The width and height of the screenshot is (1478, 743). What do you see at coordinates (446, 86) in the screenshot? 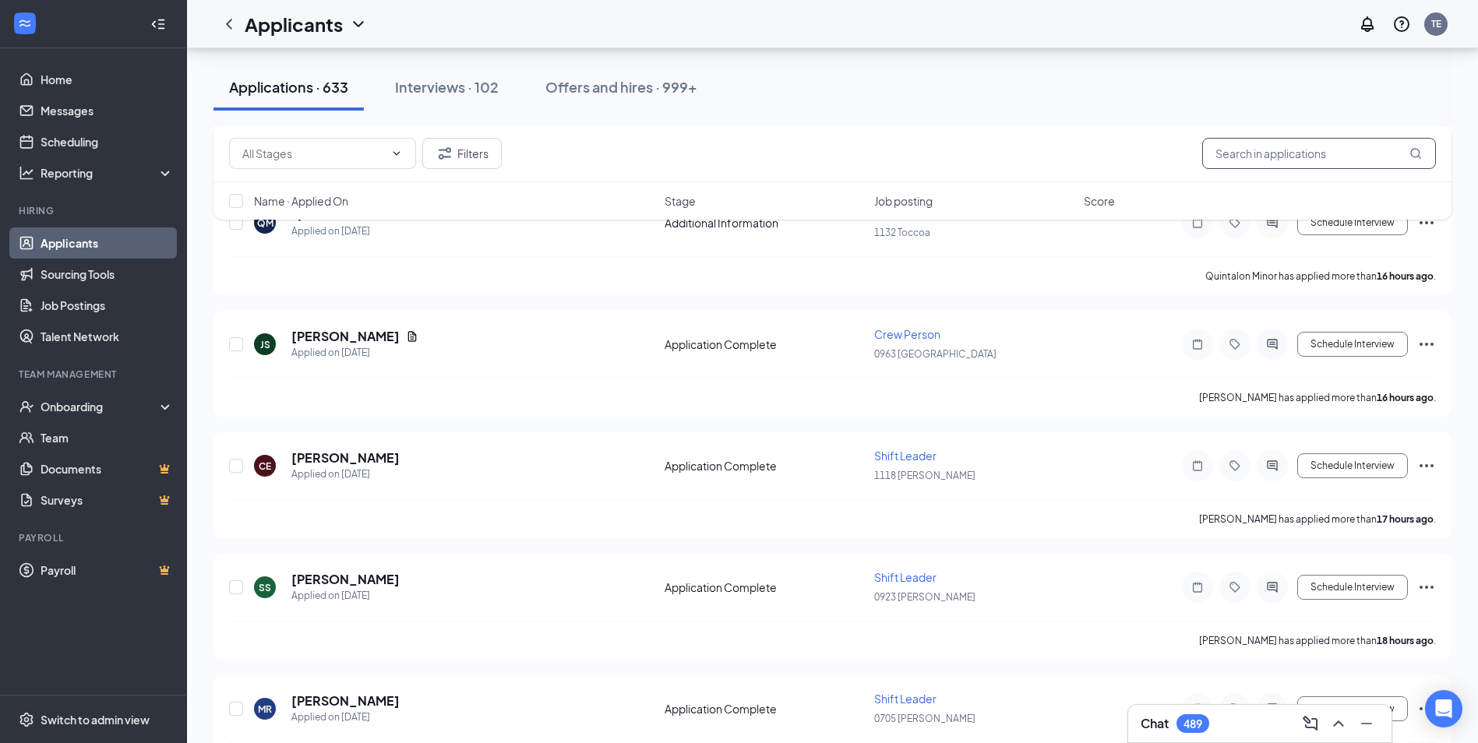
I see `div: Interviews · 102` at bounding box center [446, 86].